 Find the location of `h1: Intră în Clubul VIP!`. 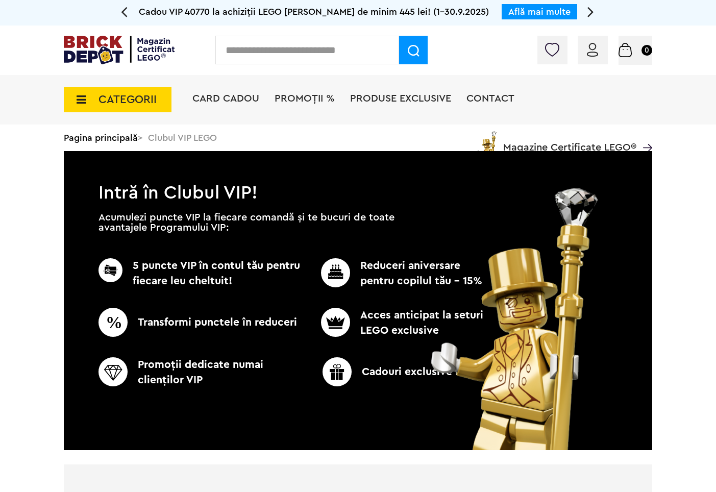

h1: Intră în Clubul VIP! is located at coordinates (358, 174).